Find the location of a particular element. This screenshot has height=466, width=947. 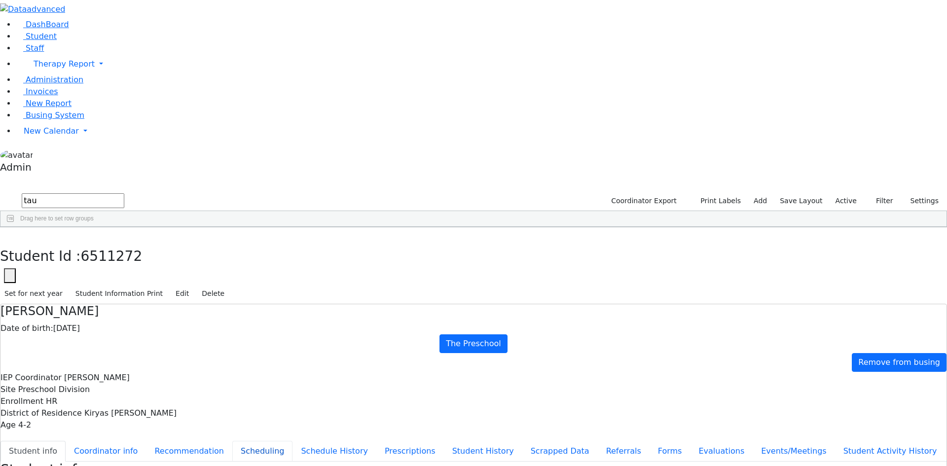

a: Busing System is located at coordinates (50, 115).